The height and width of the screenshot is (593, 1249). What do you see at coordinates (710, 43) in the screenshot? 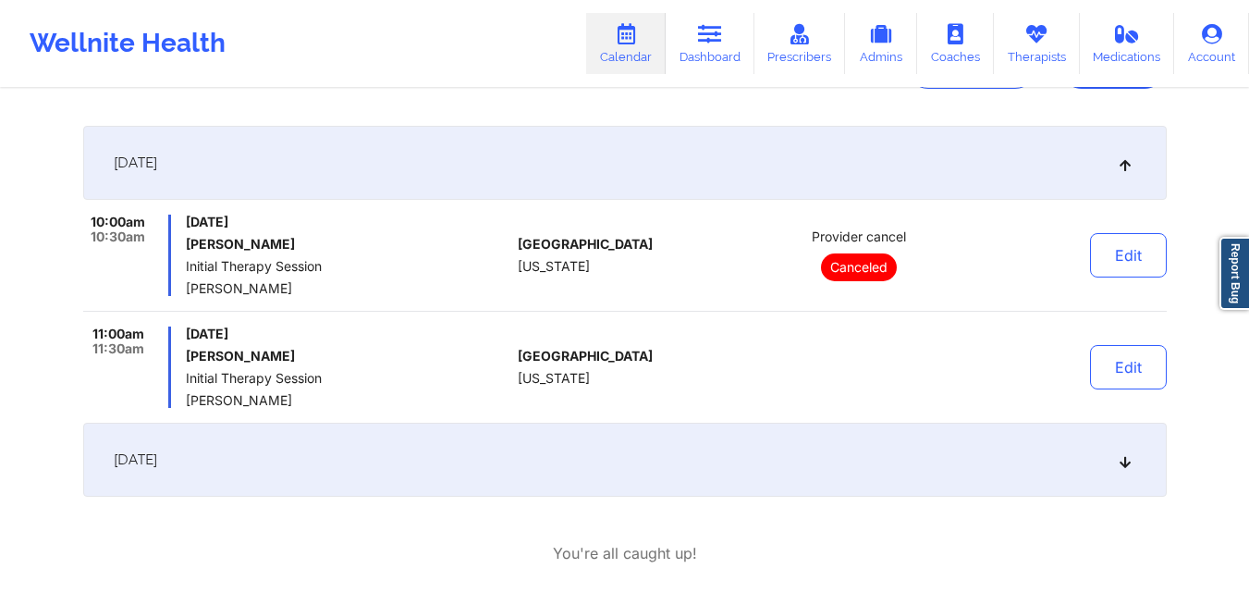
I see `a: Dashboard` at bounding box center [710, 43].